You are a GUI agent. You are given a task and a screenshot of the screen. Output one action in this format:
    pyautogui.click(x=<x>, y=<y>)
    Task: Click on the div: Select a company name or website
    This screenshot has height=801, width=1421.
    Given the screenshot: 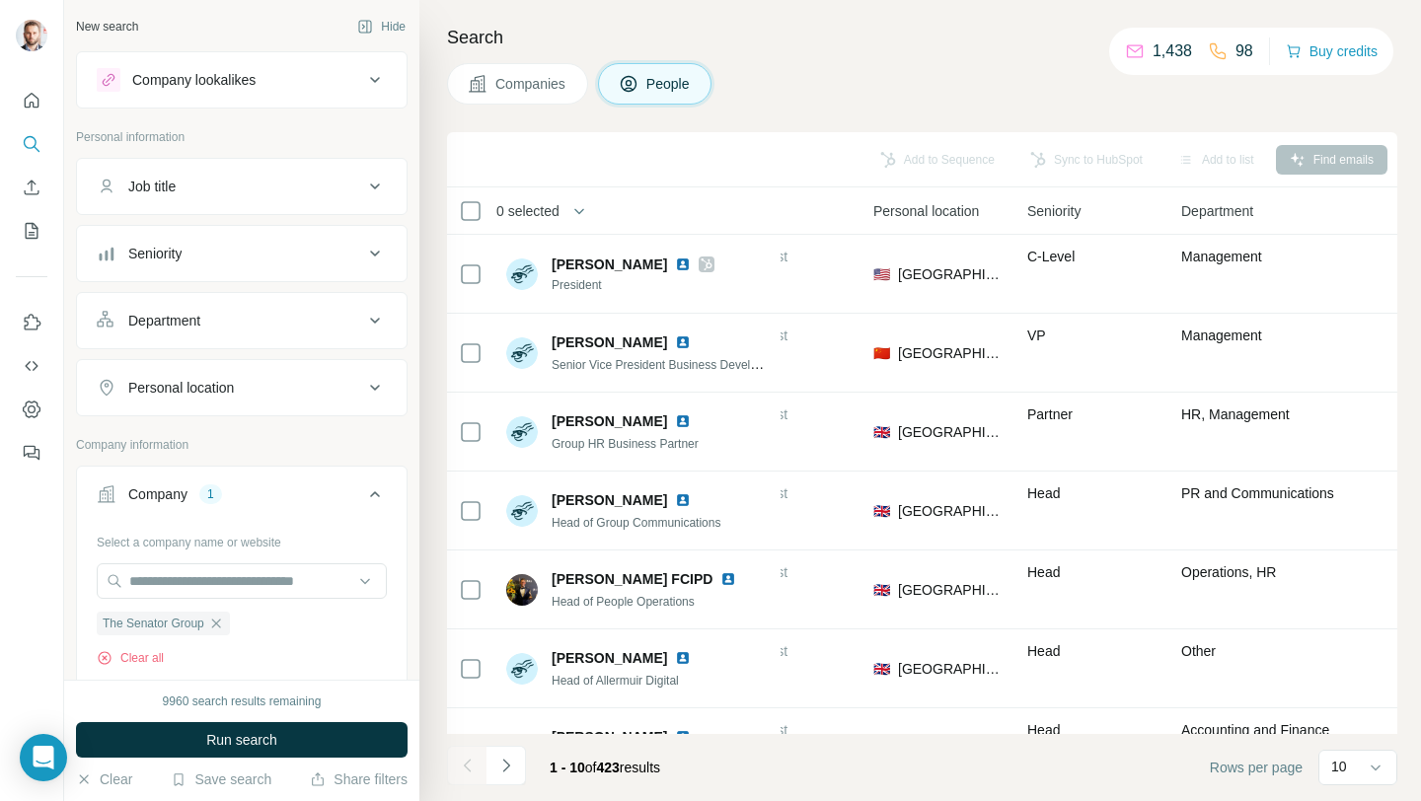 What is the action you would take?
    pyautogui.click(x=242, y=539)
    